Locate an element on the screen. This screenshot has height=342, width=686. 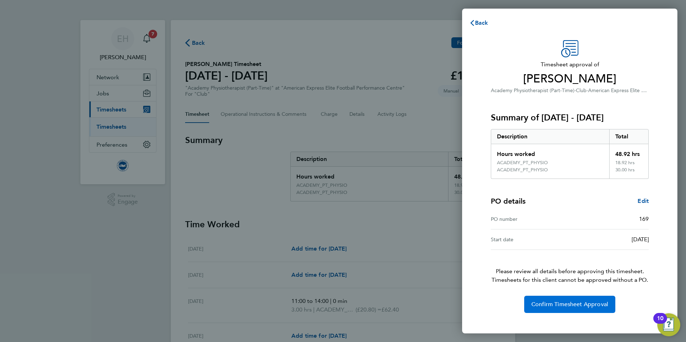
h4: PO details is located at coordinates (508, 201).